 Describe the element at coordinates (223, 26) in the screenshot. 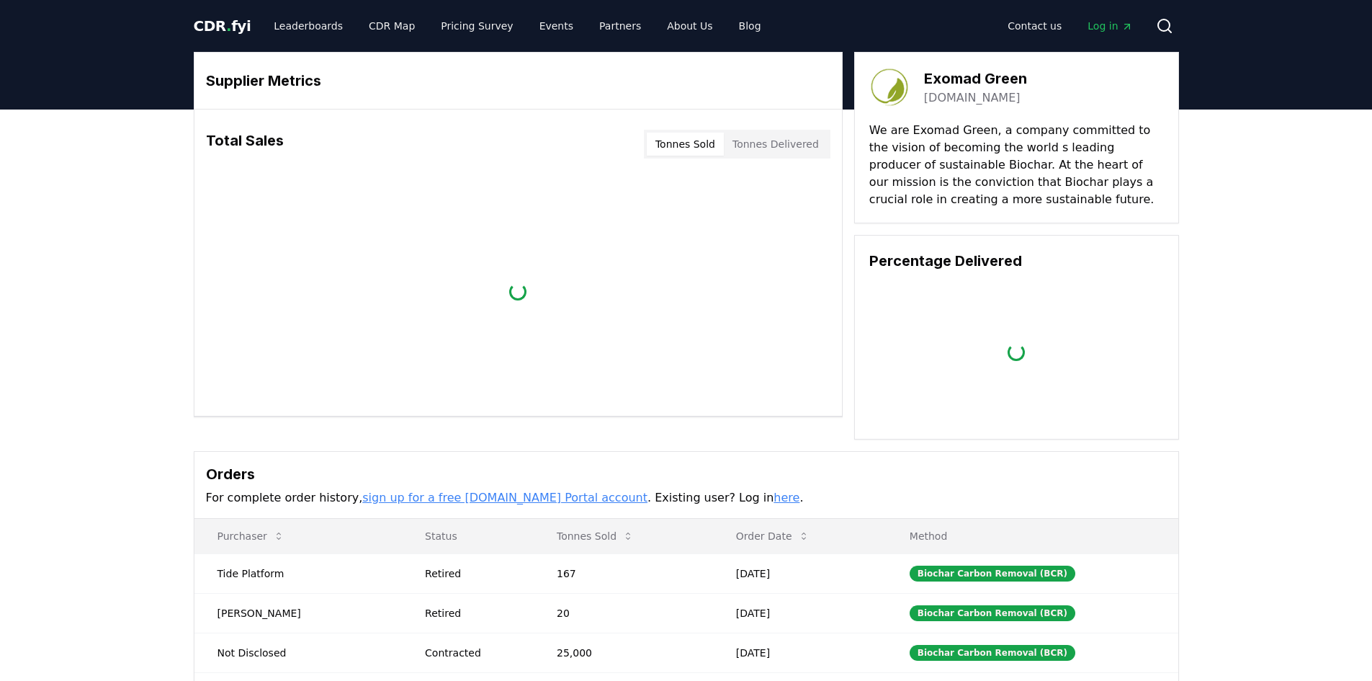

I see `span: CDR fyi` at that location.